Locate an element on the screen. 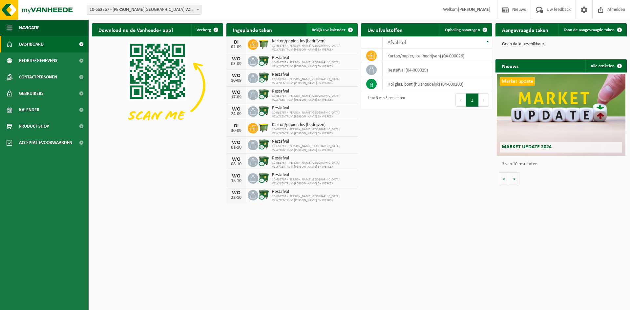 Image resolution: width=630 pixels, height=310 pixels. div: 03-09 is located at coordinates (236, 64).